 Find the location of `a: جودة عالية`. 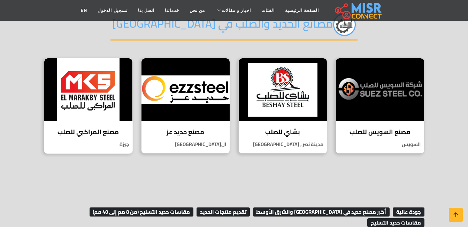

a: جودة عالية is located at coordinates (408, 211).